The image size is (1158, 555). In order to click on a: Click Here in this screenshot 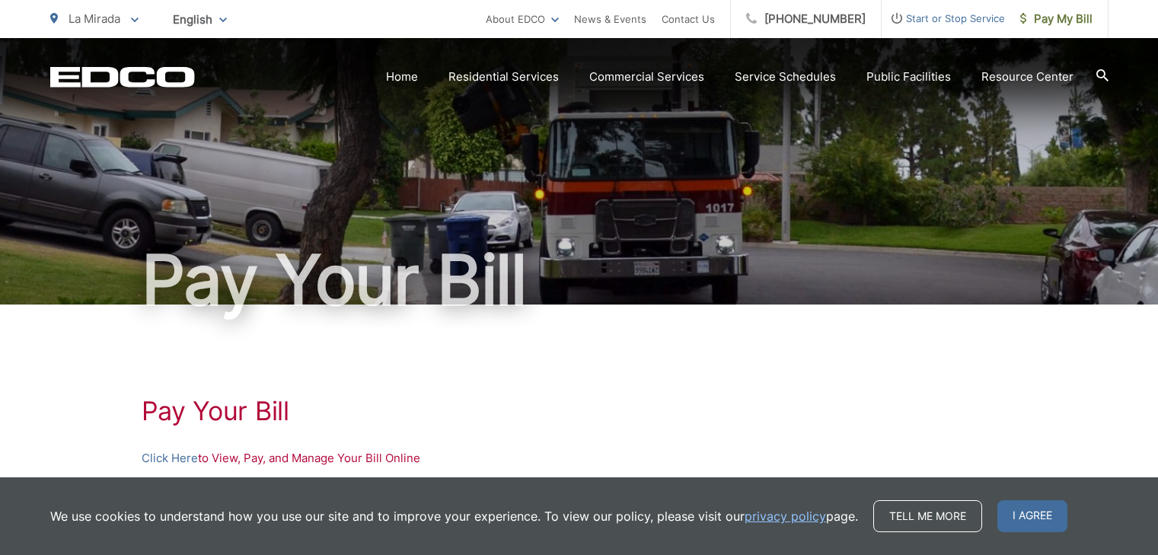, I will do `click(170, 458)`.